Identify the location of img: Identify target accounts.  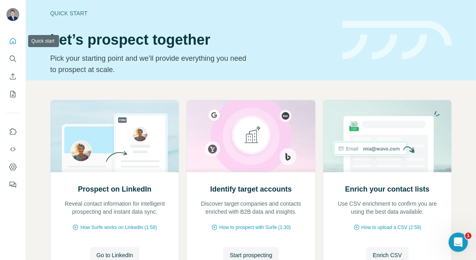
(251, 136).